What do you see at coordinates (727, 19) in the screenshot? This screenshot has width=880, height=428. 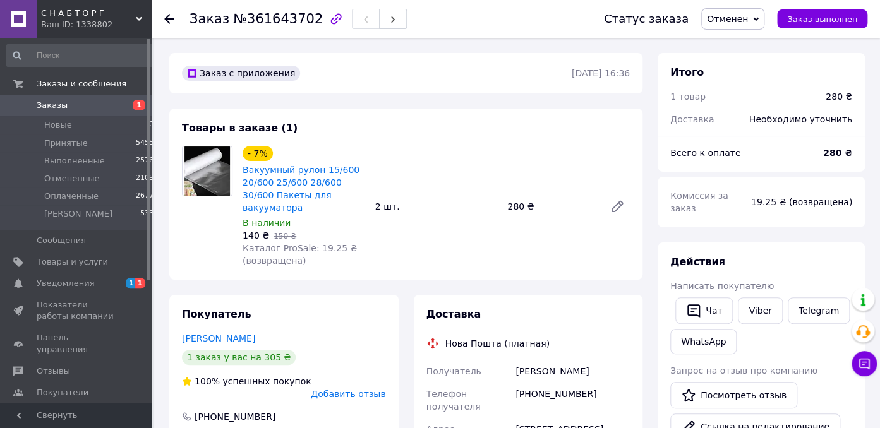 I see `span: Отменен` at bounding box center [727, 19].